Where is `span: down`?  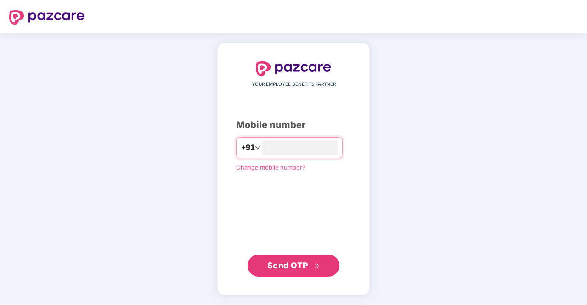 span: down is located at coordinates (258, 148).